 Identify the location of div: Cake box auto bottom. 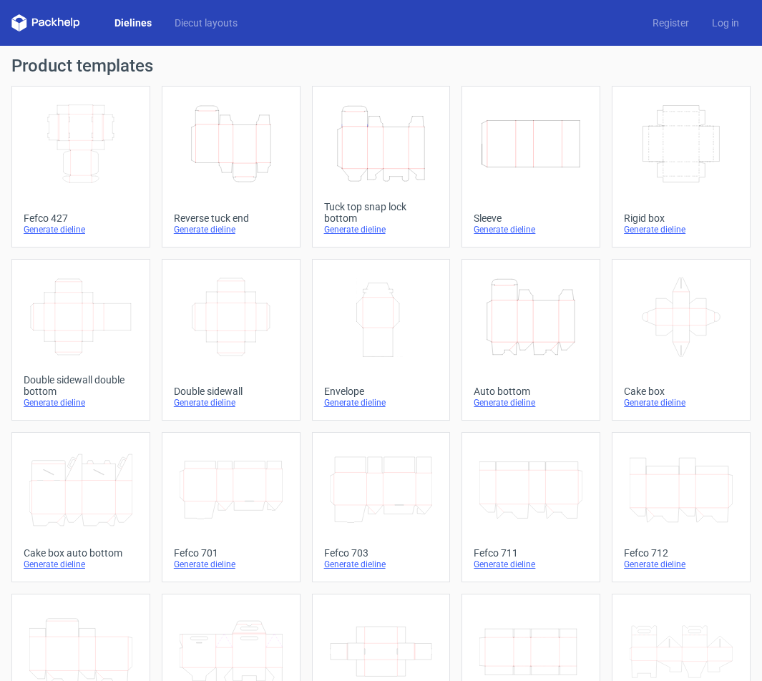
(81, 553).